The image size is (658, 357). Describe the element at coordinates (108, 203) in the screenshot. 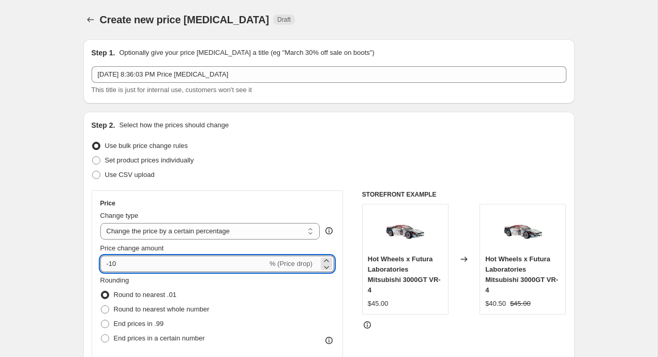

I see `h3: Price` at that location.